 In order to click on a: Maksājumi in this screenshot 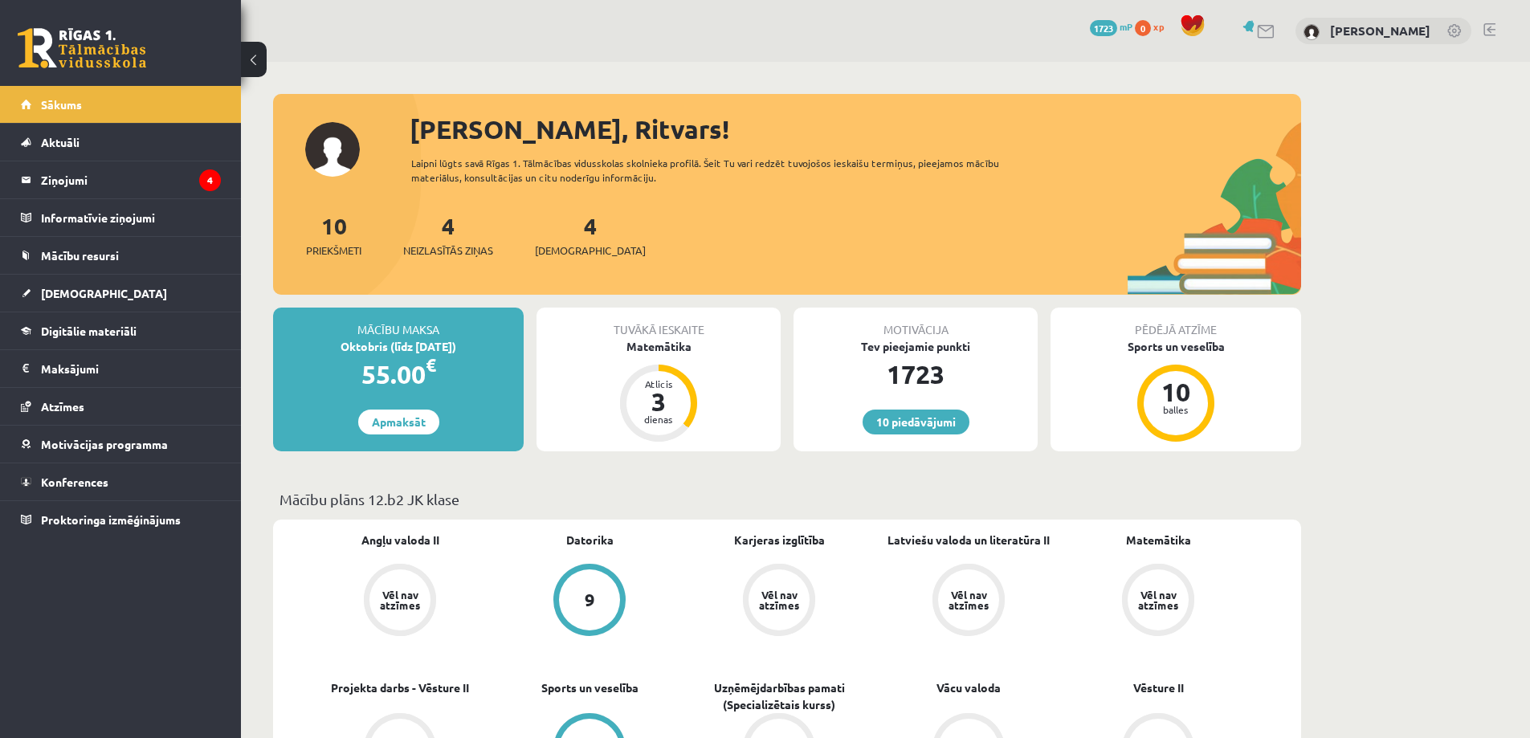, I will do `click(120, 369)`.